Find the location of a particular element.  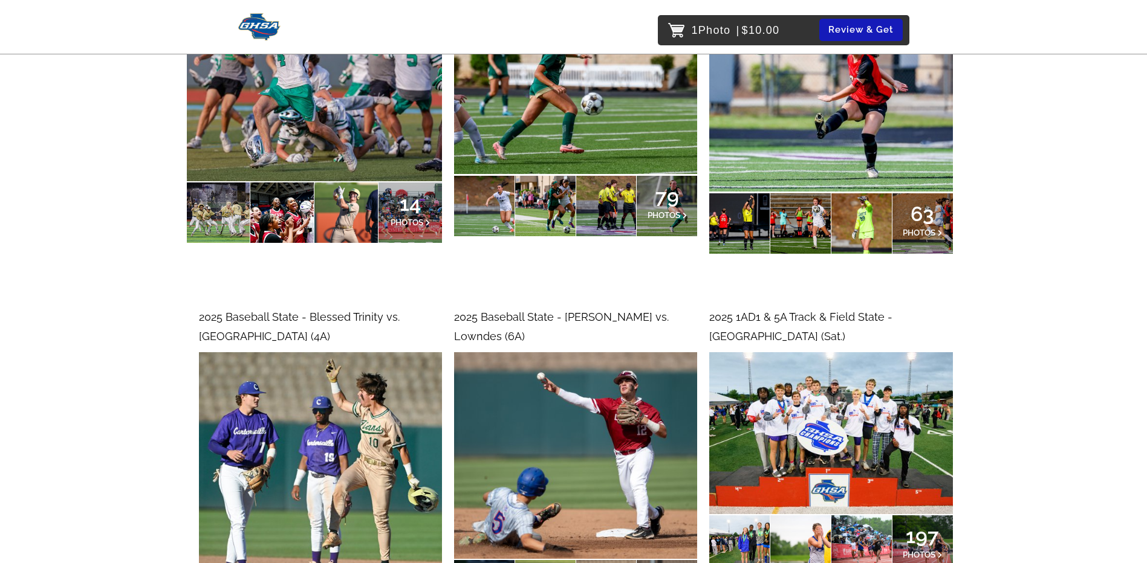

img: 192850 is located at coordinates (575, 93).